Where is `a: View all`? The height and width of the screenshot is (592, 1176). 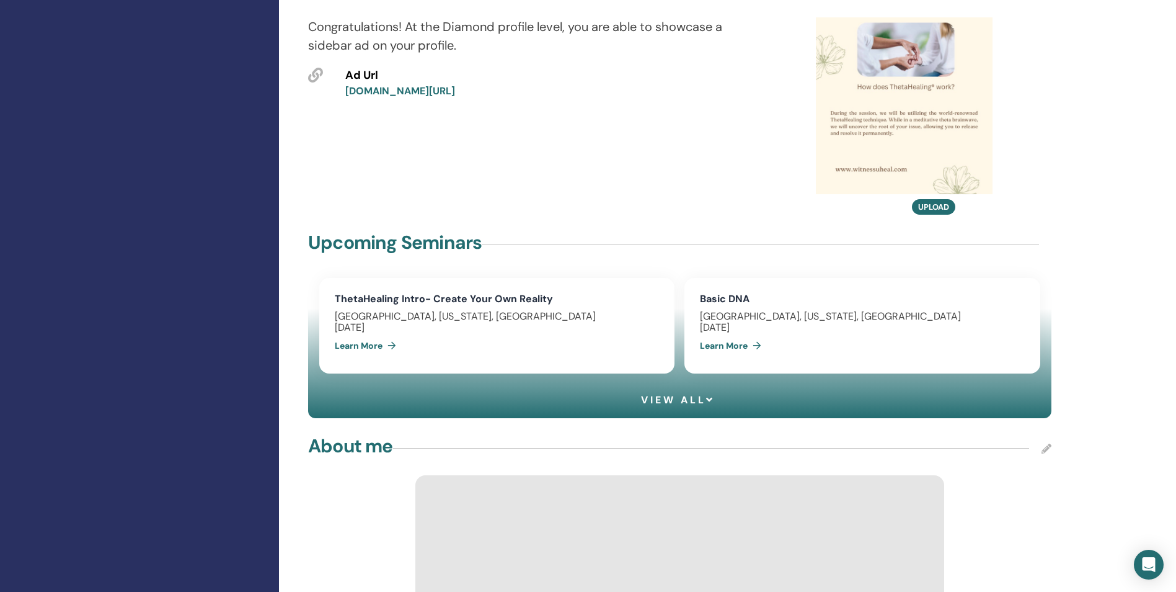
a: View all is located at coordinates (680, 399).